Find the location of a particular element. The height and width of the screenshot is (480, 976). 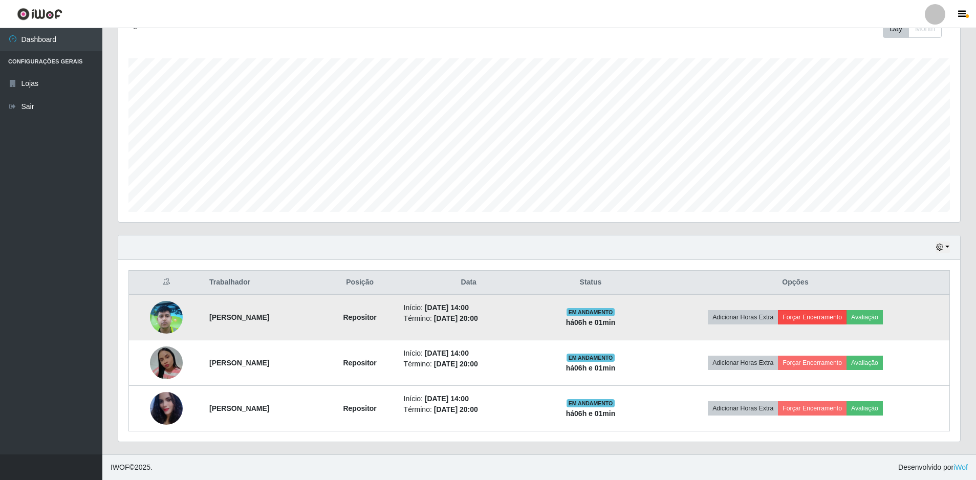

button: Day is located at coordinates (896, 29).